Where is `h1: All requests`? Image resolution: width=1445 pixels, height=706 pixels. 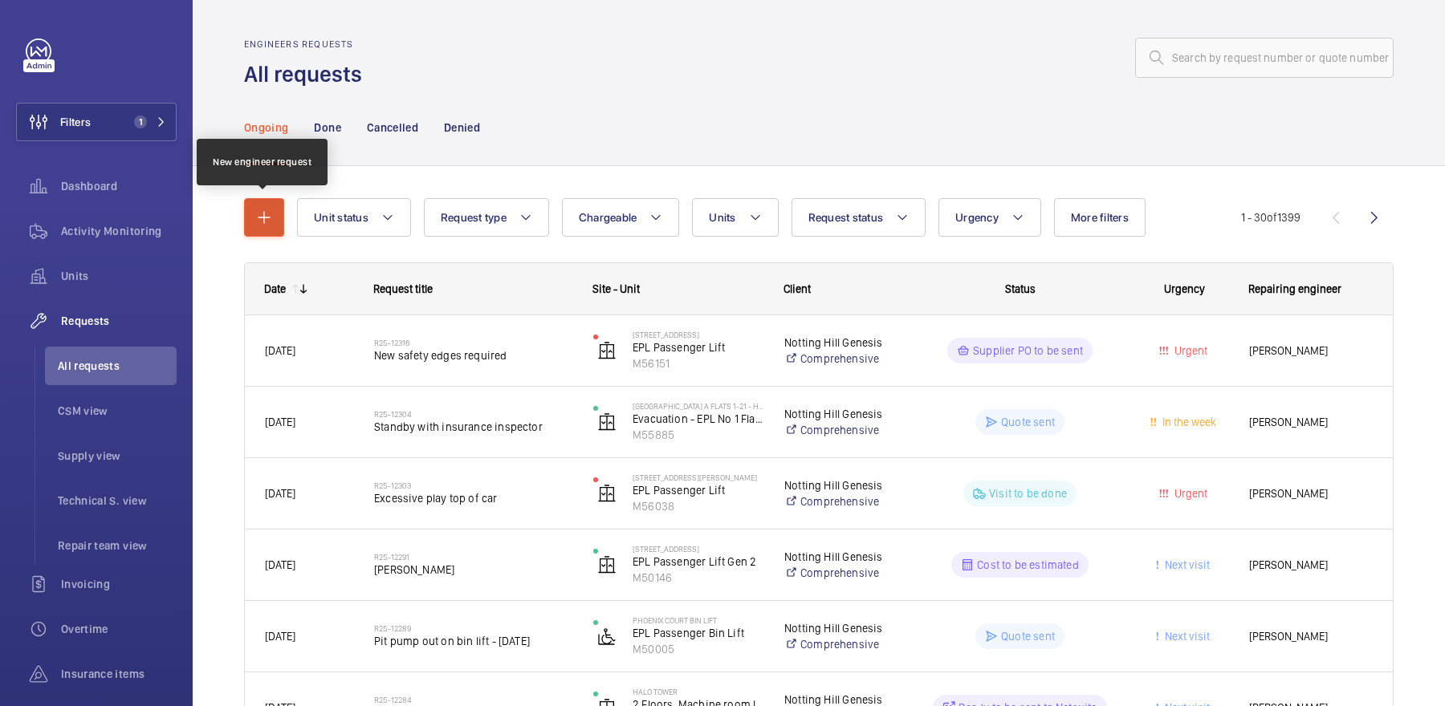
h1: All requests is located at coordinates (307, 74).